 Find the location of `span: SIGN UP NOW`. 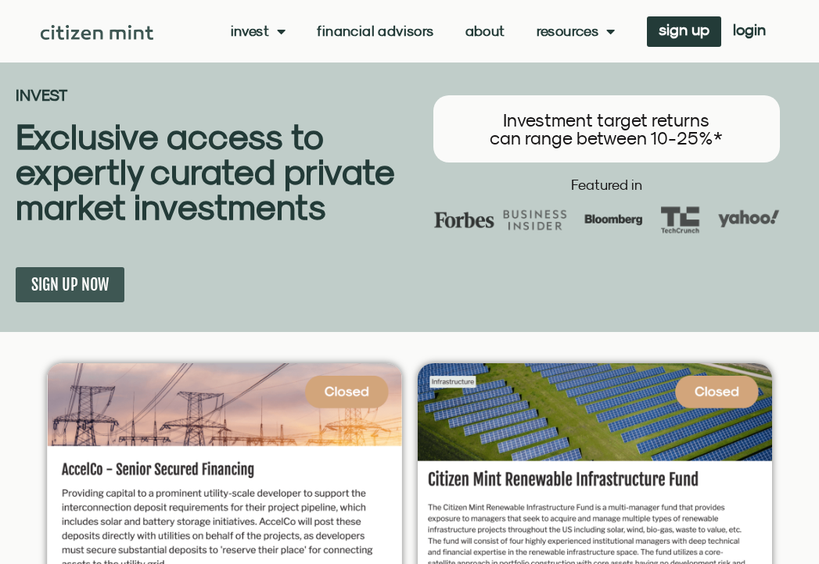

span: SIGN UP NOW is located at coordinates (70, 285).